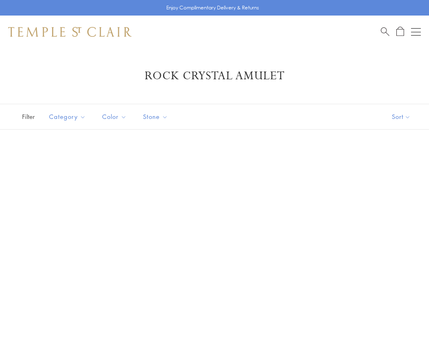 The width and height of the screenshot is (429, 363). What do you see at coordinates (67, 117) in the screenshot?
I see `button: Category` at bounding box center [67, 117].